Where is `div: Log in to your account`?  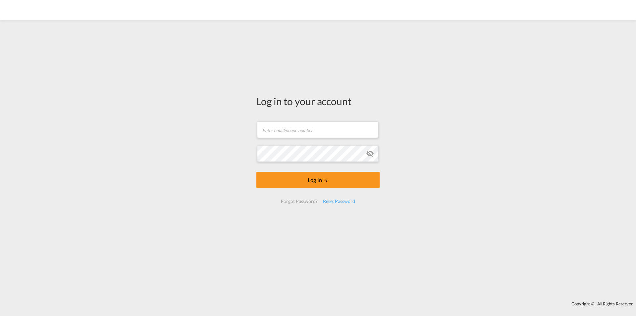 div: Log in to your account is located at coordinates (318, 101).